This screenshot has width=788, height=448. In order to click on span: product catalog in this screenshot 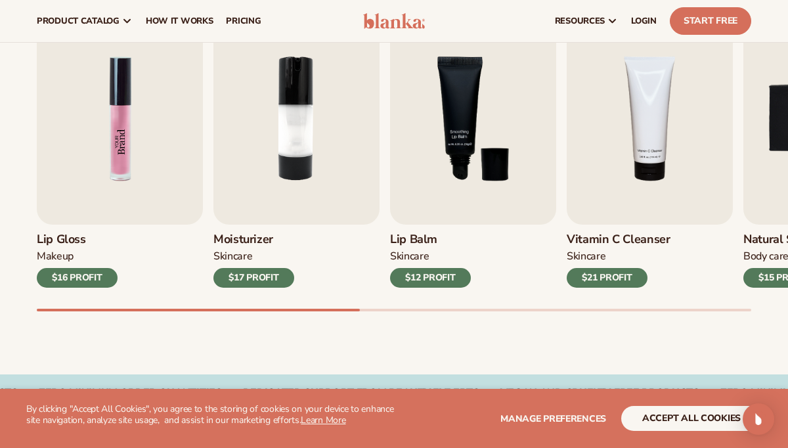, I will do `click(78, 21)`.